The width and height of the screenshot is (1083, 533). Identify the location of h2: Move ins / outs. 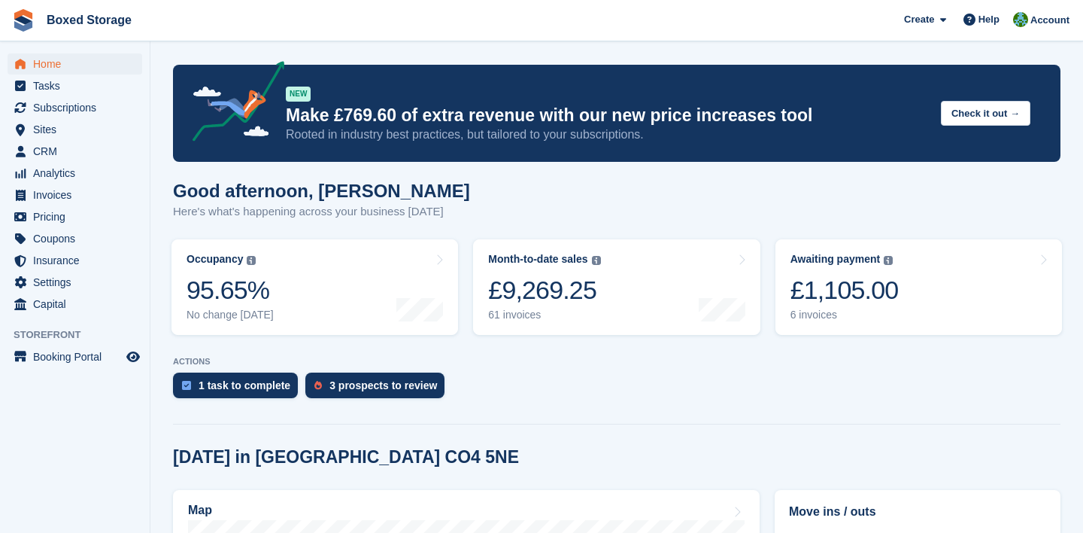
(918, 512).